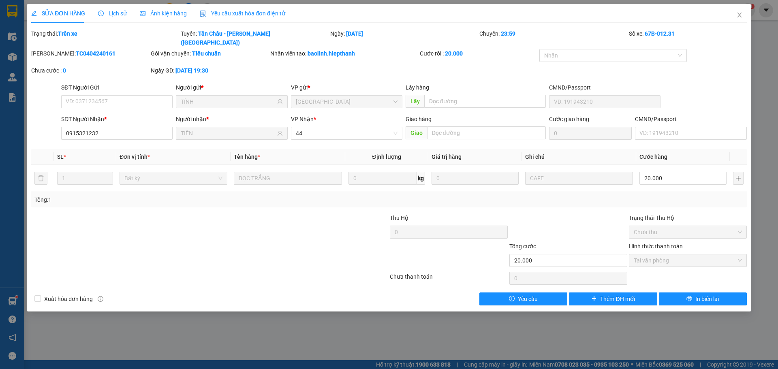  I want to click on span: close, so click(740, 15).